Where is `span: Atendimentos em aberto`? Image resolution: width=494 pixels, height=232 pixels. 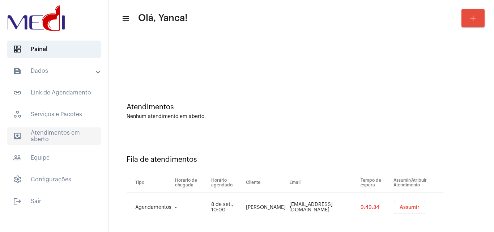
span: Atendimentos em aberto is located at coordinates (54, 136).